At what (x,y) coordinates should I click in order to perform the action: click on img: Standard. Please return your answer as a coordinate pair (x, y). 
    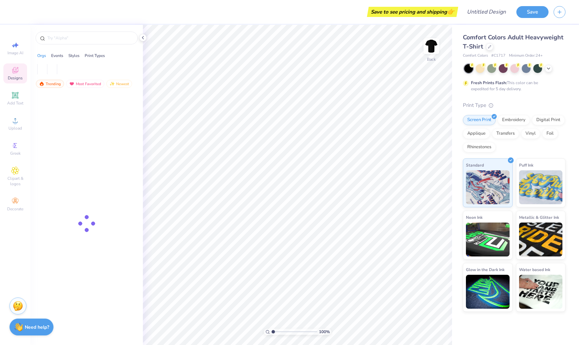
    Looking at the image, I should click on (488, 187).